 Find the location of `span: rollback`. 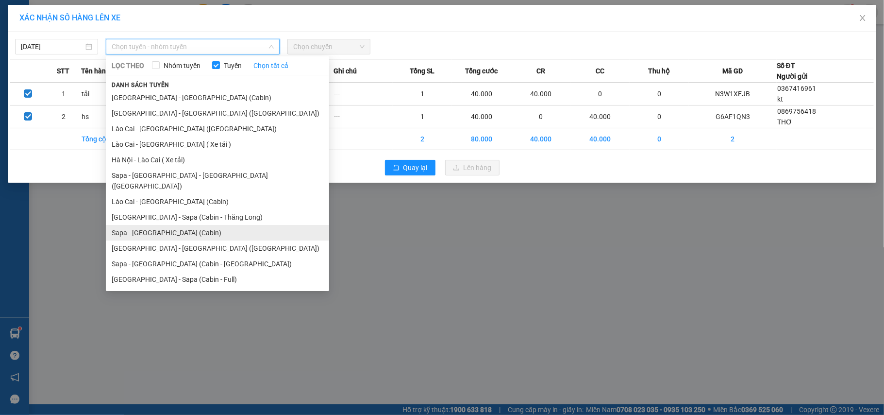

span: rollback is located at coordinates (396, 168).